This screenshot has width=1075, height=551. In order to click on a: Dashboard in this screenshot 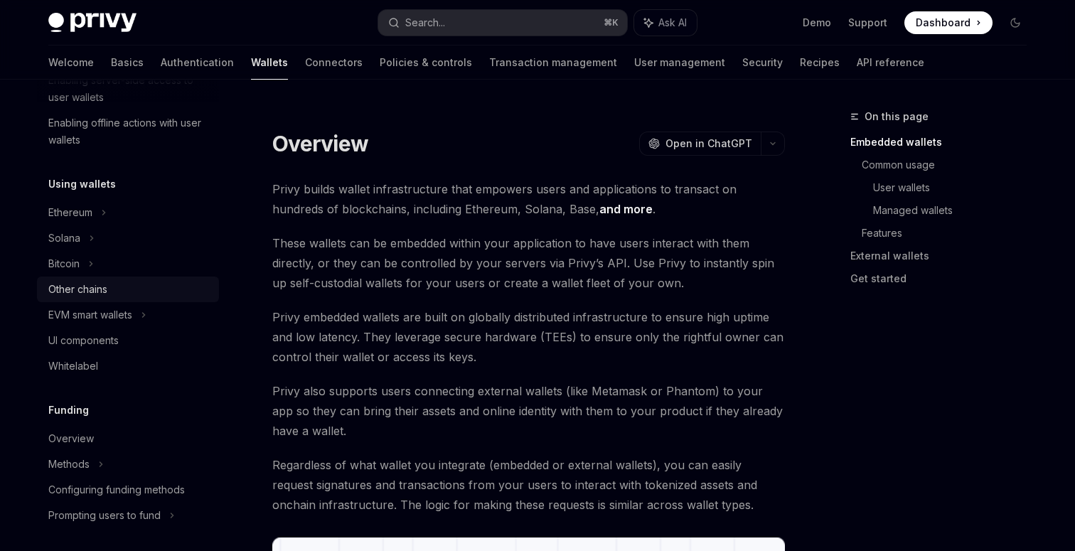, I will do `click(948, 23)`.